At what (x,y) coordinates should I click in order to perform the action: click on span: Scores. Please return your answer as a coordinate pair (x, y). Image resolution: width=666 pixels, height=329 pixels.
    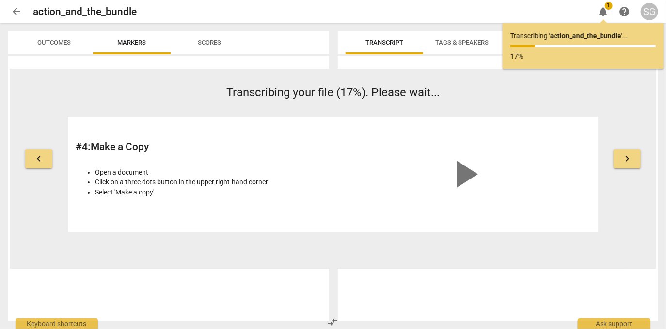
    Looking at the image, I should click on (209, 42).